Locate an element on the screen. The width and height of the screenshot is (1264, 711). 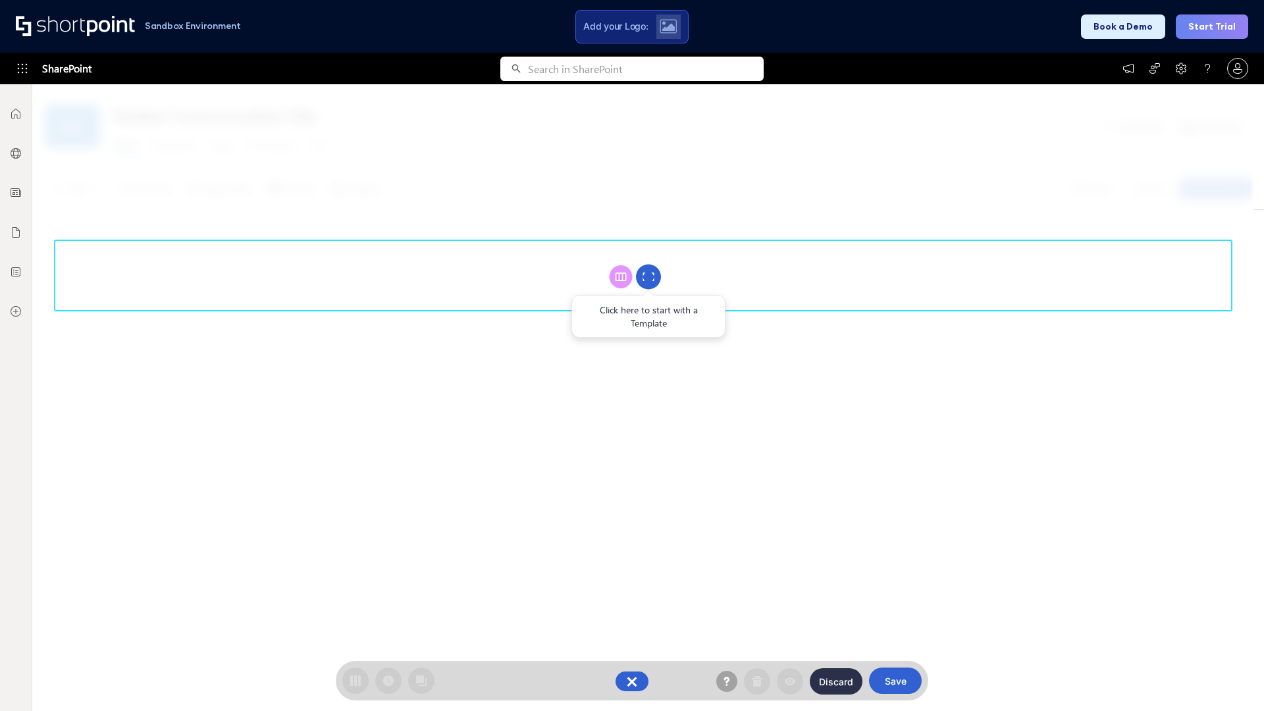
input: Search in SharePoint is located at coordinates (646, 68).